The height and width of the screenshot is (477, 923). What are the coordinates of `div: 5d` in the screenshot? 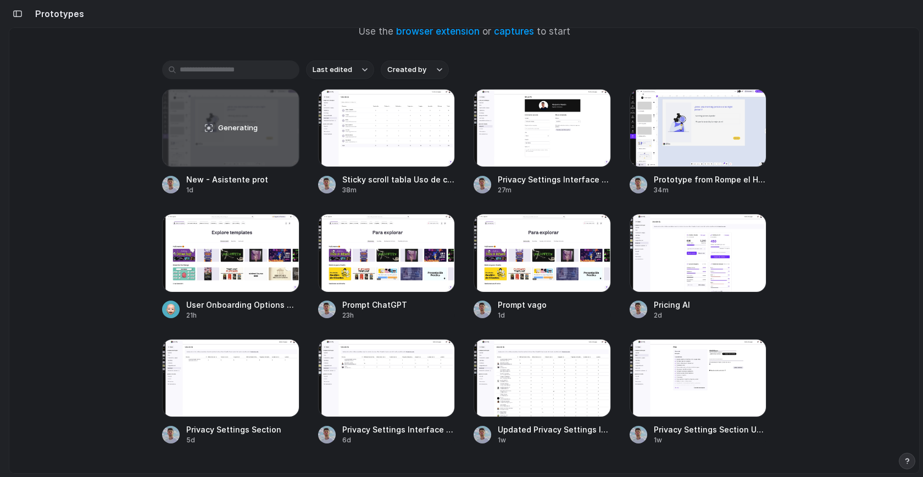 It's located at (243, 440).